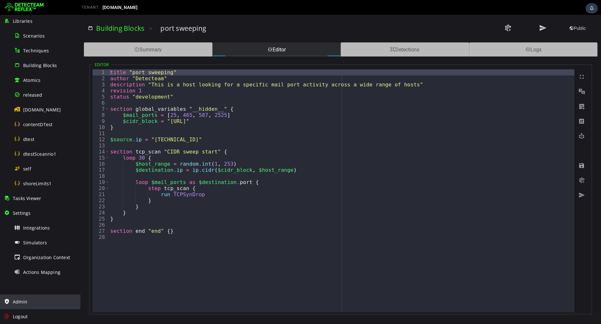  I want to click on div: 14, so click(20, 137).